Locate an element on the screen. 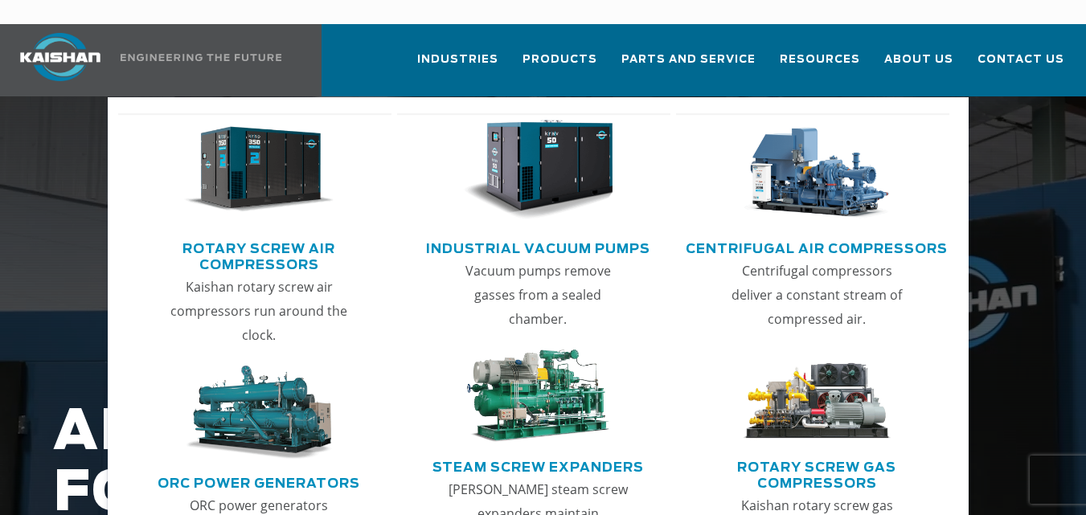  p: Centrifugal compressors deliver a constant stream of compressed air. is located at coordinates (817, 295).